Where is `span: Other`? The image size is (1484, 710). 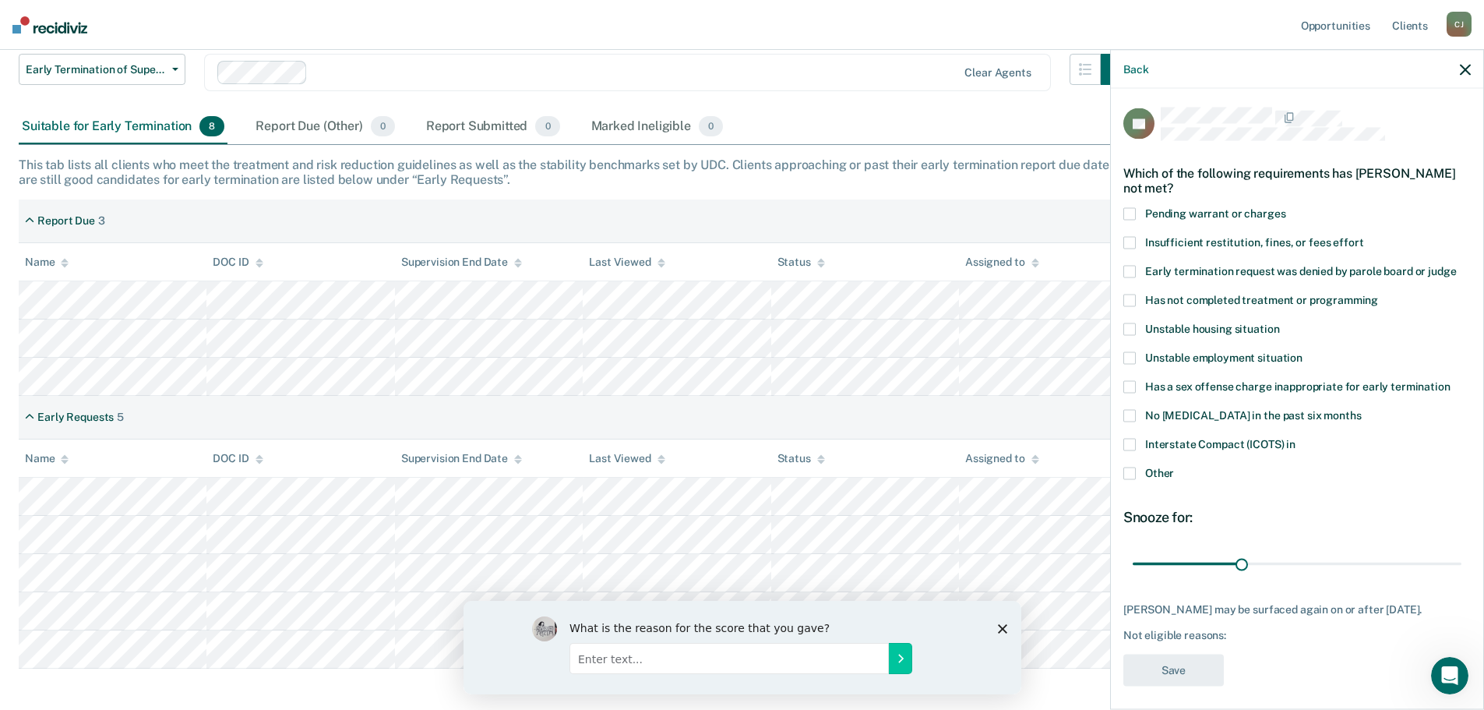
span: Other is located at coordinates (1159, 472).